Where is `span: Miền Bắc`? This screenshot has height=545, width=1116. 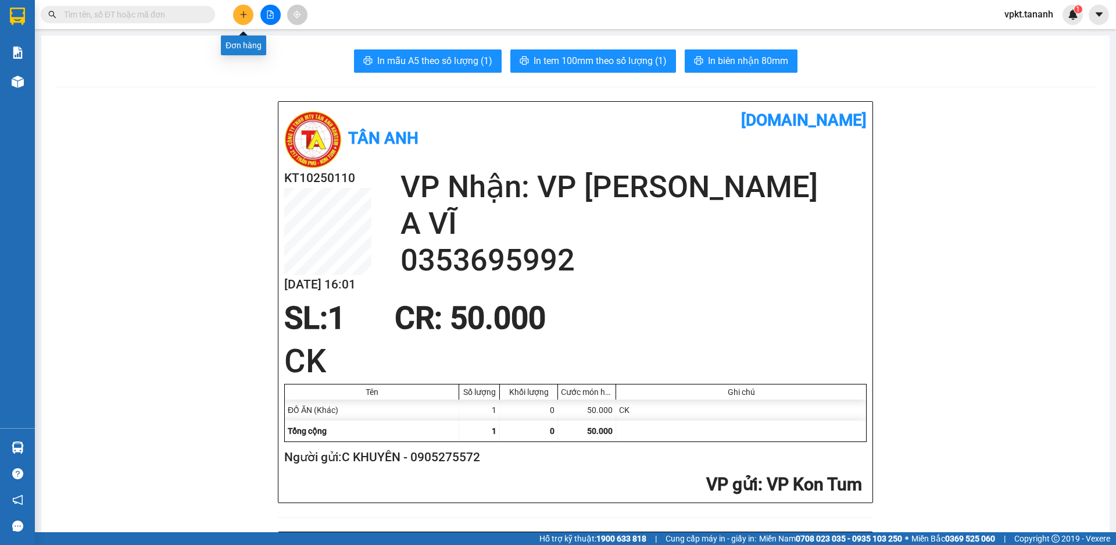
span: Miền Bắc is located at coordinates (953, 538).